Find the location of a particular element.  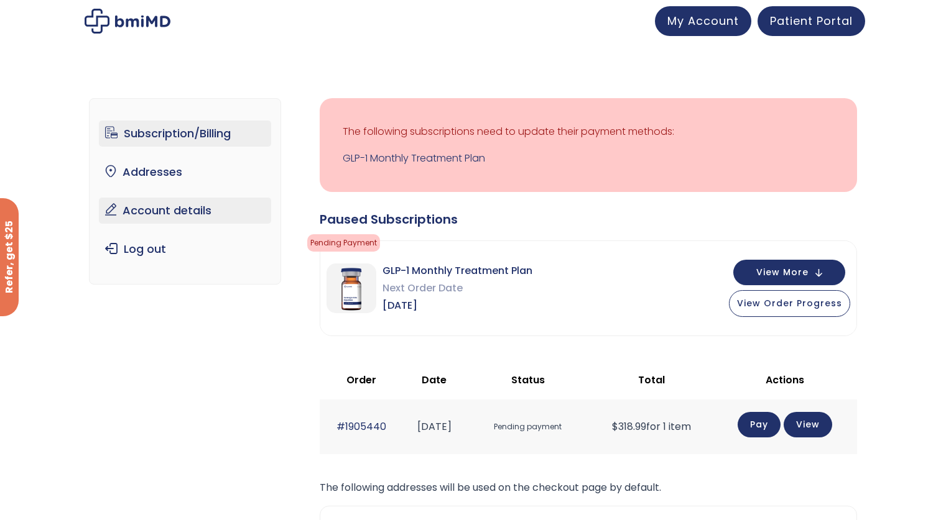

a: Subscription/Billing is located at coordinates (185, 134).